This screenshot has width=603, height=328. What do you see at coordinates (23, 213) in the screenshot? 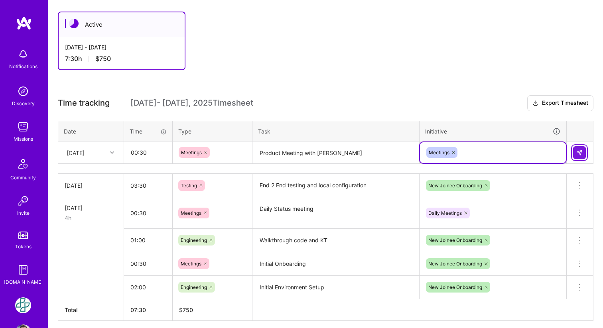
I see `div: Invite` at bounding box center [23, 213].